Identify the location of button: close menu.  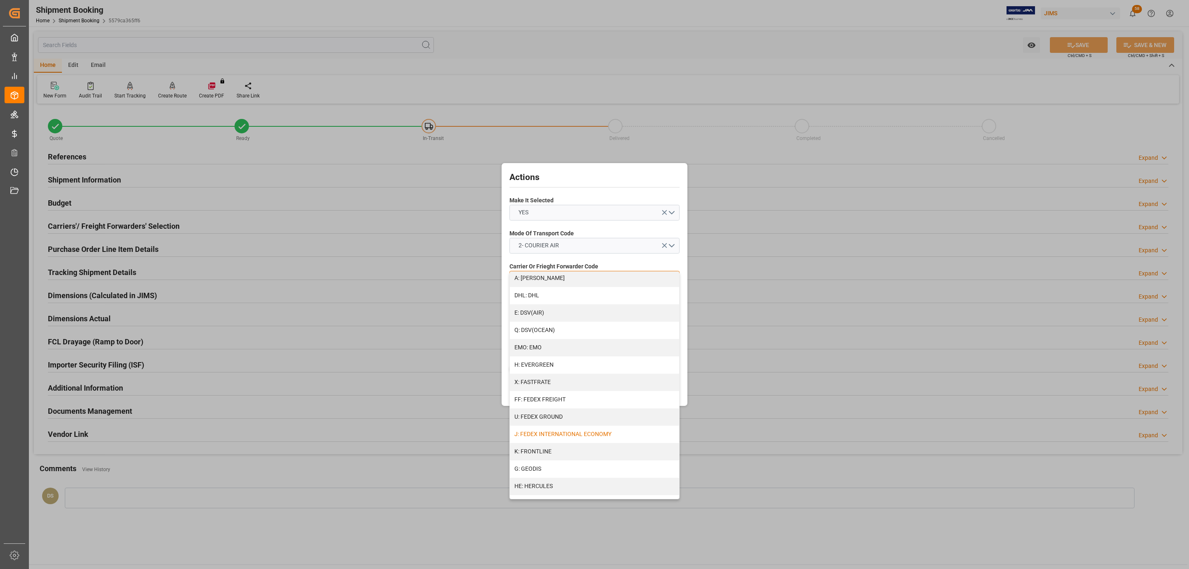
(594, 279).